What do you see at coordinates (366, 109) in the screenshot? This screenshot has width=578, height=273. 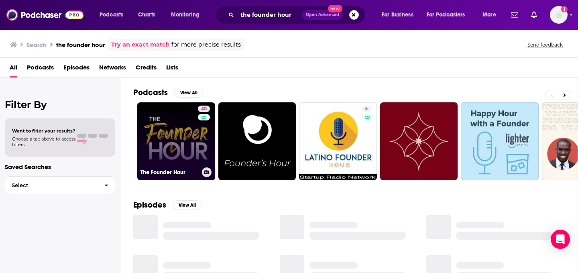 I see `span: 6` at bounding box center [366, 109].